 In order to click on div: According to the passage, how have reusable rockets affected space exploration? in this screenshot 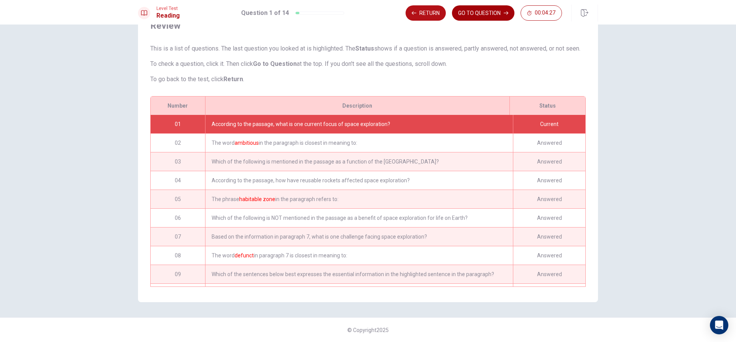, I will do `click(359, 181)`.